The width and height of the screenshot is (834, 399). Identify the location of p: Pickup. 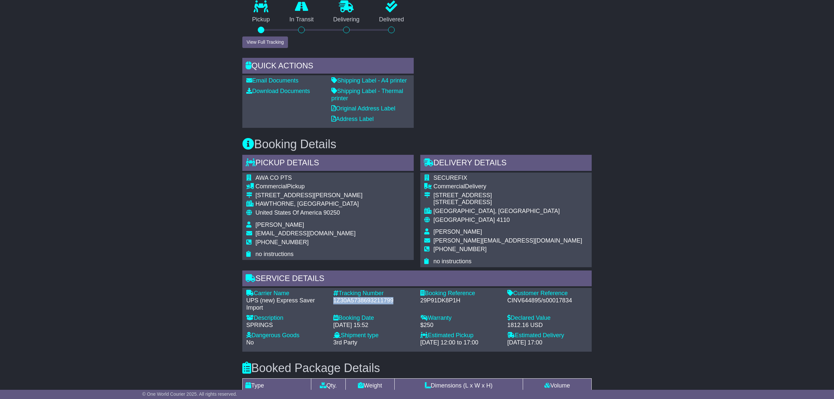
(261, 20).